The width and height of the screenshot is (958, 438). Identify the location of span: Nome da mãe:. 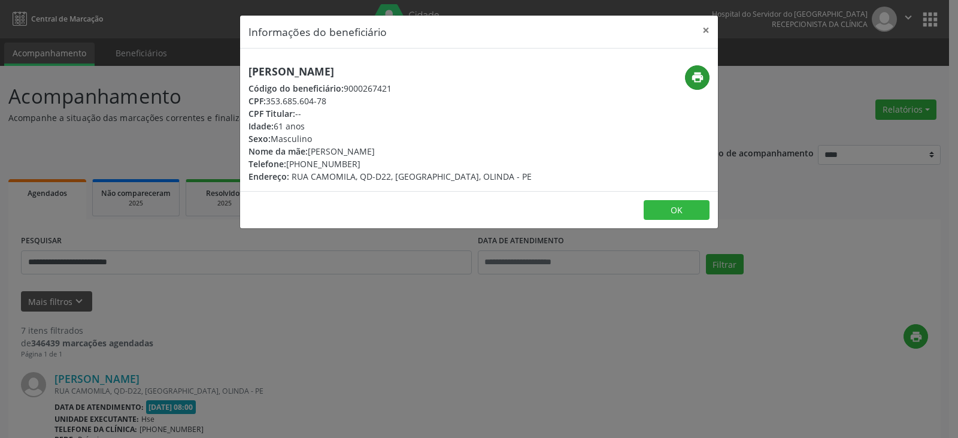
(278, 151).